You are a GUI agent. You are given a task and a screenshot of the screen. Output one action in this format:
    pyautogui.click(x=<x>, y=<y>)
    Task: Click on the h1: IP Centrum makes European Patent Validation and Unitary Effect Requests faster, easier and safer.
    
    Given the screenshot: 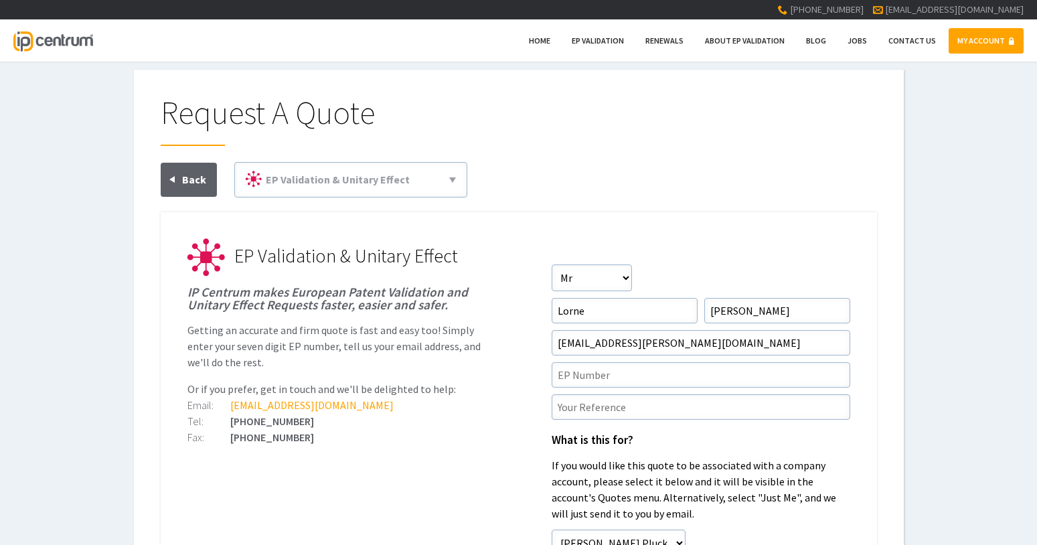 What is the action you would take?
    pyautogui.click(x=337, y=299)
    